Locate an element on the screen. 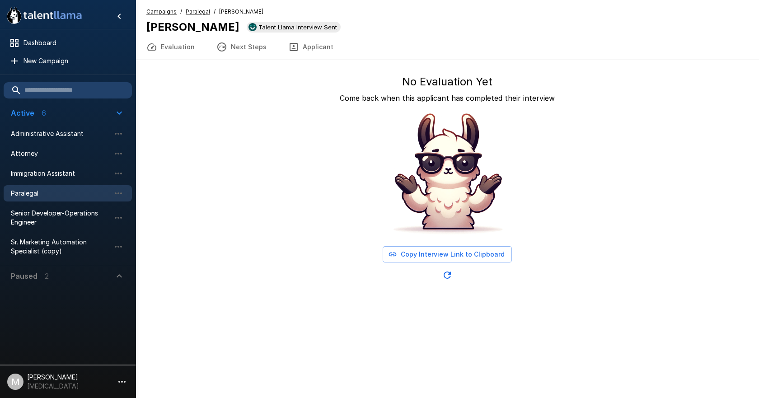 This screenshot has width=759, height=398. u: Paralegal is located at coordinates (198, 11).